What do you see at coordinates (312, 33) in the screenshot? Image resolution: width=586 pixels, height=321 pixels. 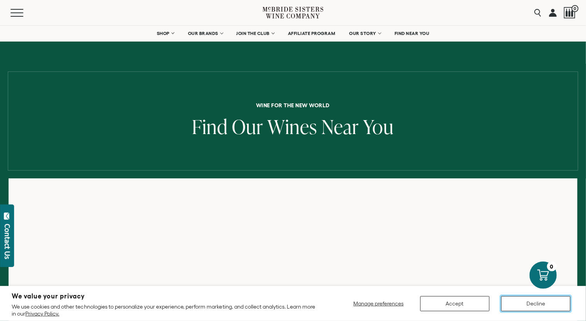 I see `span: AFFILIATE PROGRAM` at bounding box center [312, 33].